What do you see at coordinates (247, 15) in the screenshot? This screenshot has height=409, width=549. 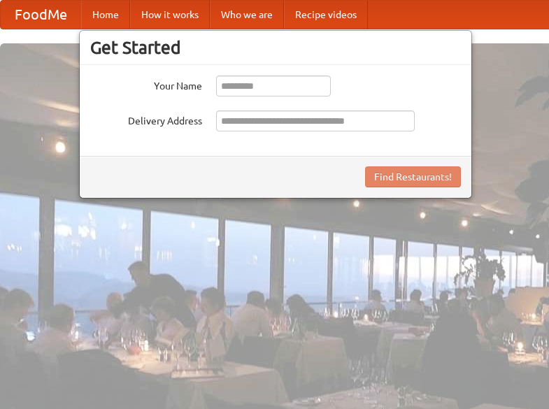 I see `a: Who we are` at bounding box center [247, 15].